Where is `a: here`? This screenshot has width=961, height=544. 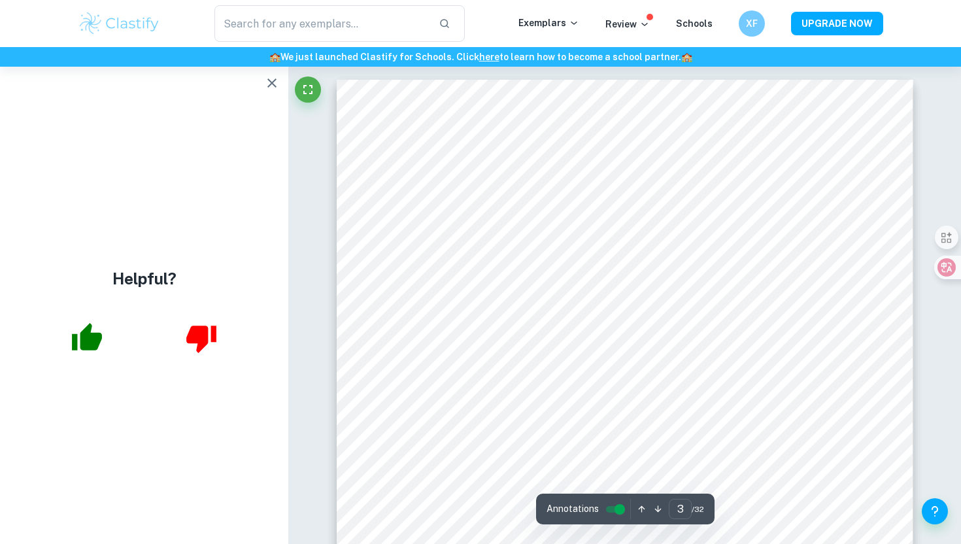 a: here is located at coordinates (489, 57).